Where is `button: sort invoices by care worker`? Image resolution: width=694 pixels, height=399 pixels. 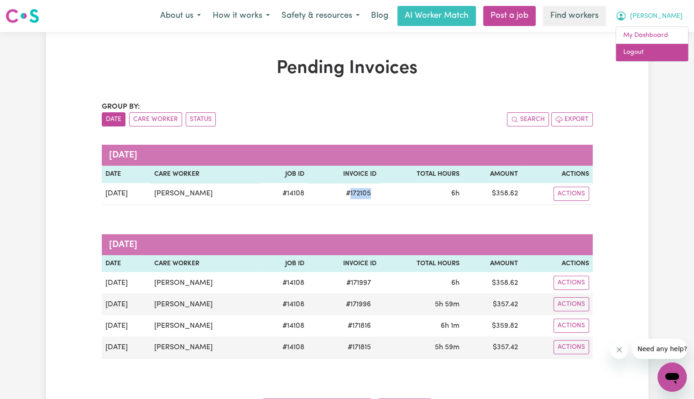
button: sort invoices by care worker is located at coordinates (156, 119).